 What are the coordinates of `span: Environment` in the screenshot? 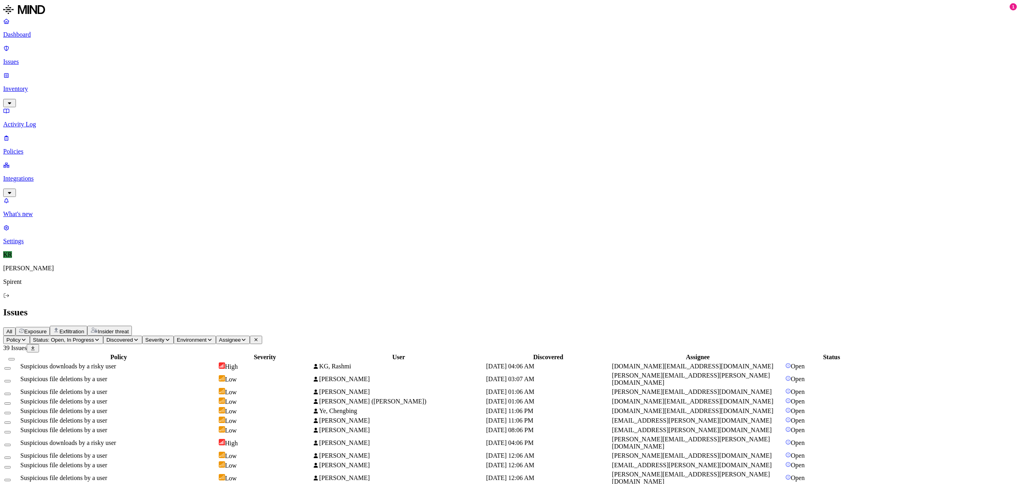 It's located at (192, 339).